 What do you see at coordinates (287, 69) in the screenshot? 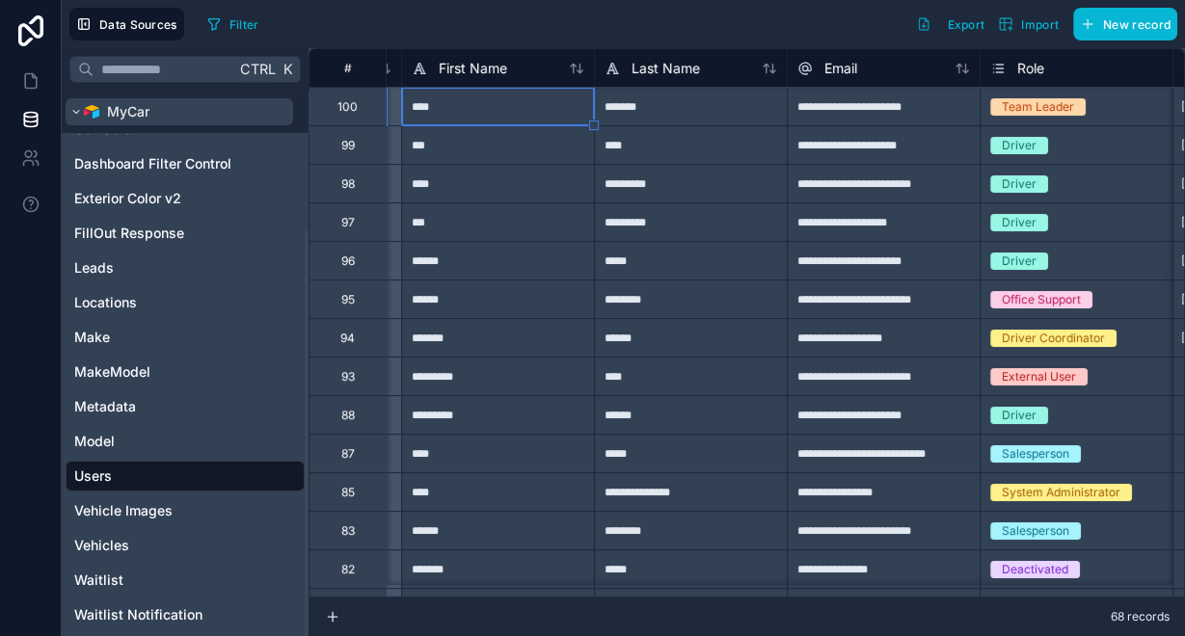
I see `span: K` at bounding box center [287, 69].